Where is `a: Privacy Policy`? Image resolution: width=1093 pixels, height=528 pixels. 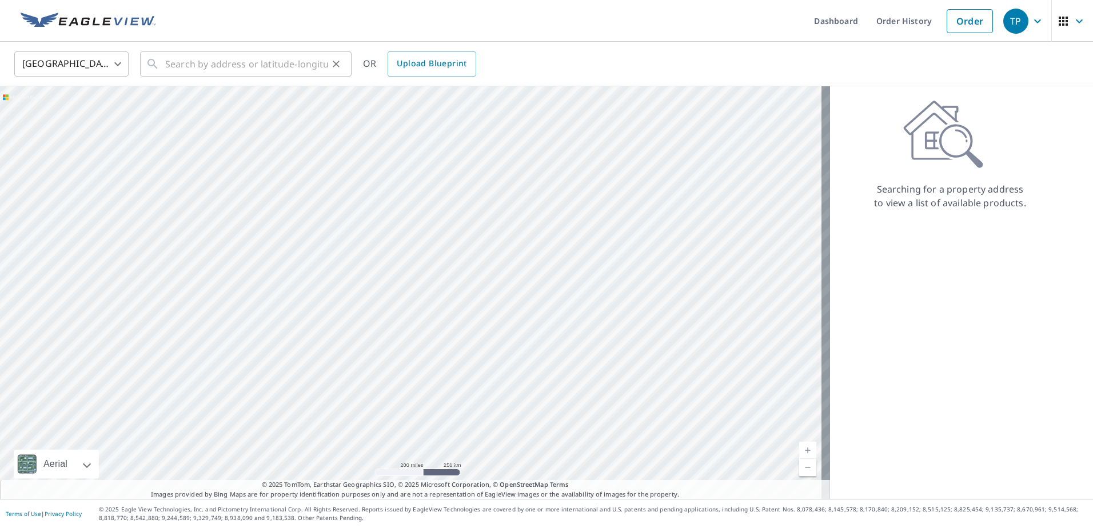
a: Privacy Policy is located at coordinates (63, 514).